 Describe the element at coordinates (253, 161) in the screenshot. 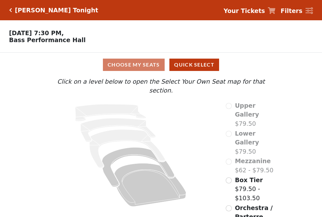

I see `span: Mezzanine` at that location.